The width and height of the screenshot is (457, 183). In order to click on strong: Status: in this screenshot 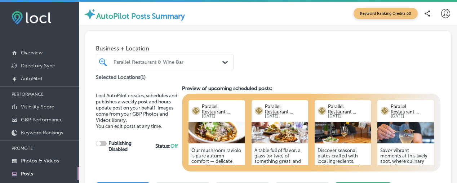, I will do `click(167, 146)`.